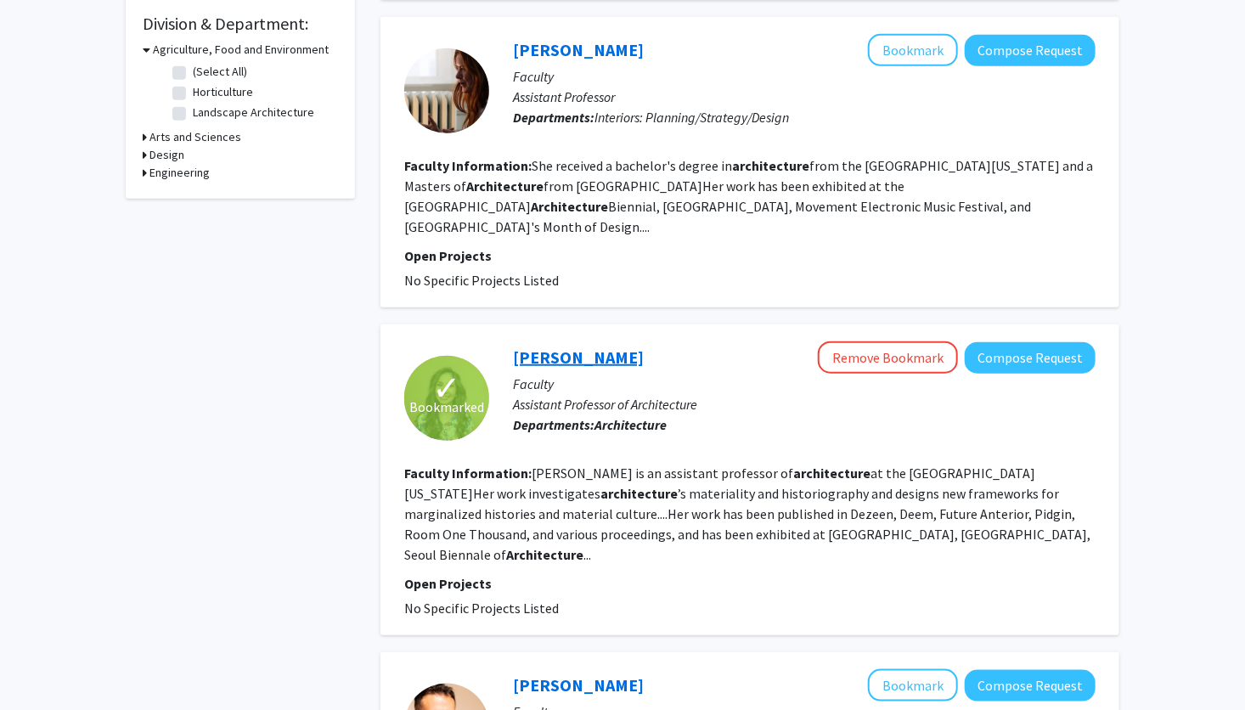 The width and height of the screenshot is (1245, 710). I want to click on button: Compose Request to Hannah Dewhirst, so click(1030, 50).